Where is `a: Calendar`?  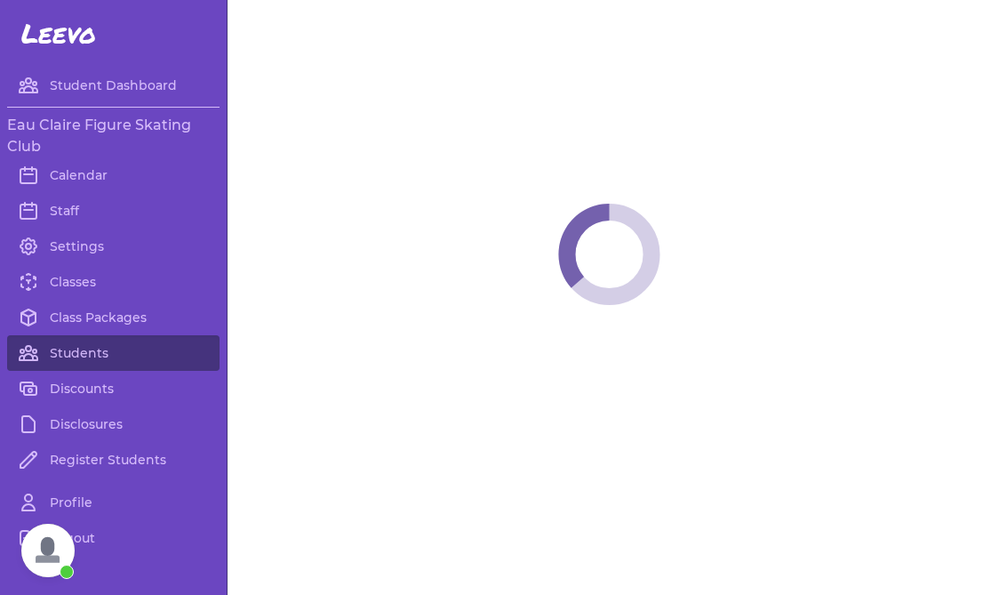 a: Calendar is located at coordinates (113, 175).